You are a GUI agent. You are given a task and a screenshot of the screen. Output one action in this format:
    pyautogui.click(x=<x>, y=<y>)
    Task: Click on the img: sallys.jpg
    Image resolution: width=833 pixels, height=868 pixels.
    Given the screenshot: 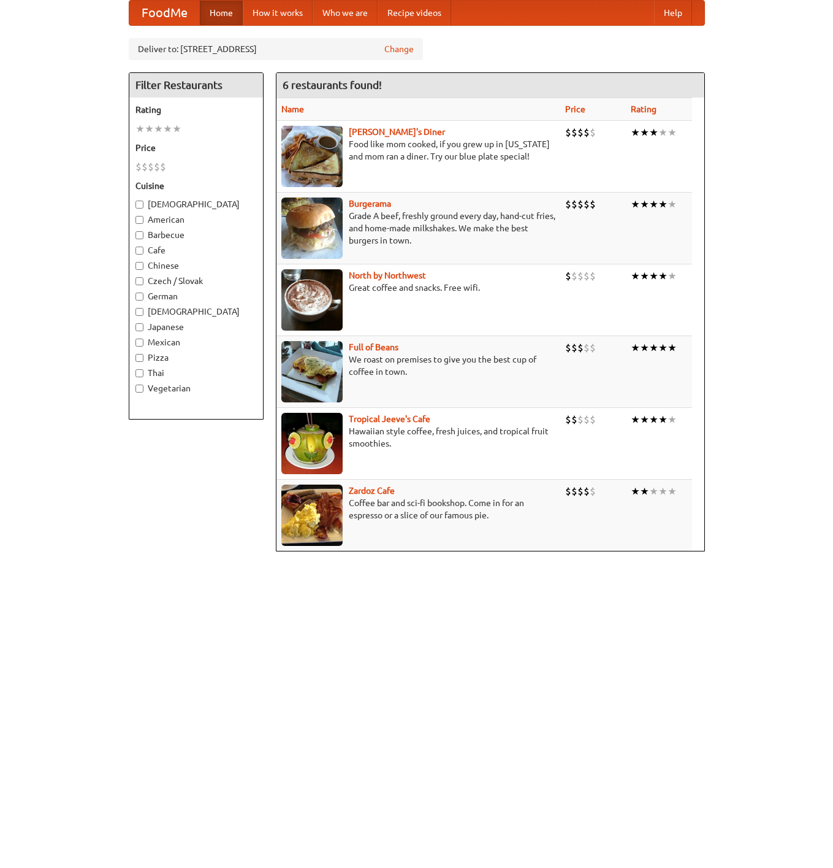 What is the action you would take?
    pyautogui.click(x=312, y=156)
    